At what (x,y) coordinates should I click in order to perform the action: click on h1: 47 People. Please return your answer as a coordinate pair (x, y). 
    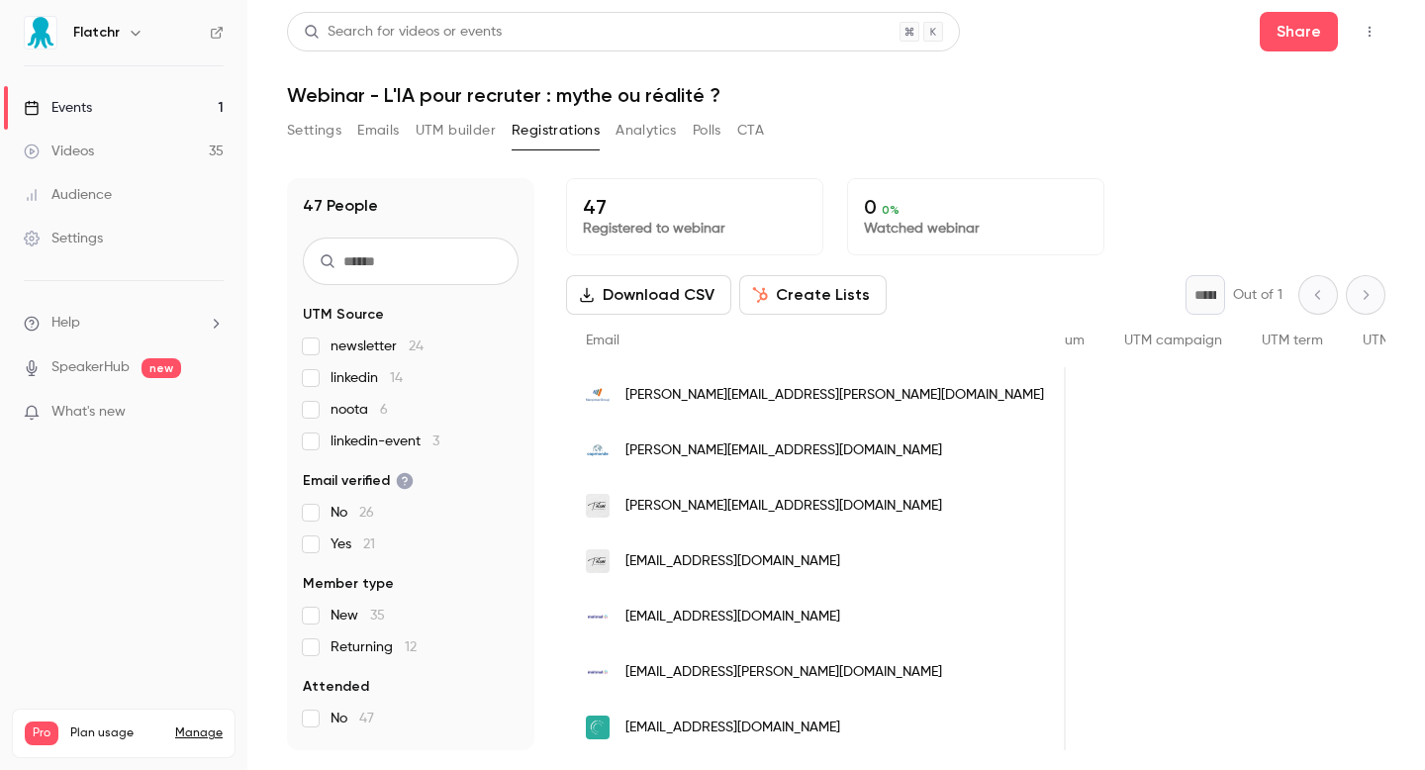
    Looking at the image, I should click on (340, 206).